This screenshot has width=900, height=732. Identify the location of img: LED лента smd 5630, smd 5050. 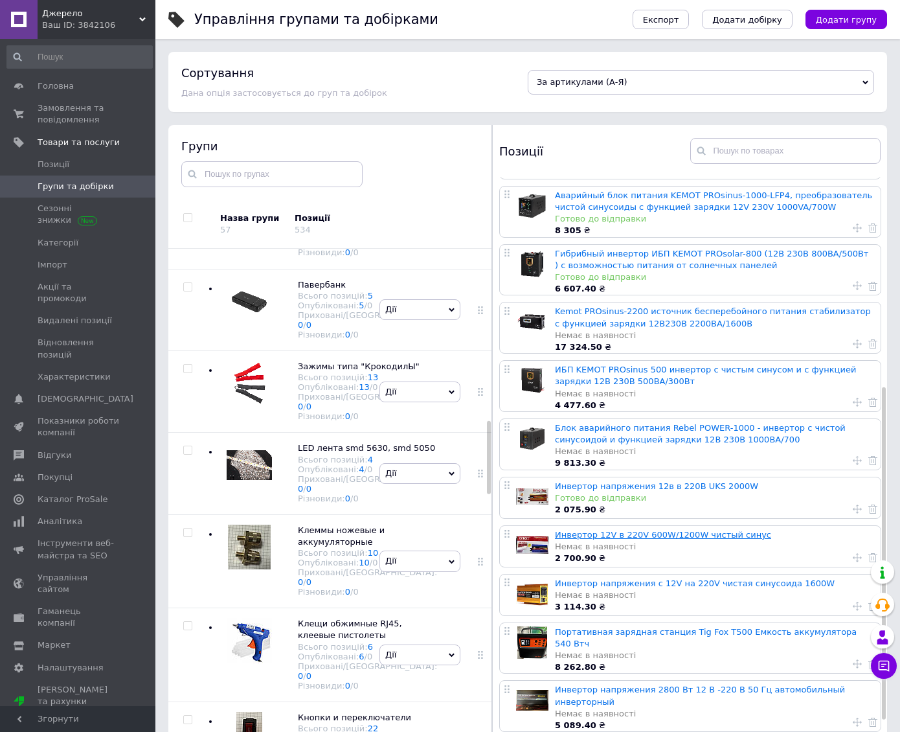
(249, 465).